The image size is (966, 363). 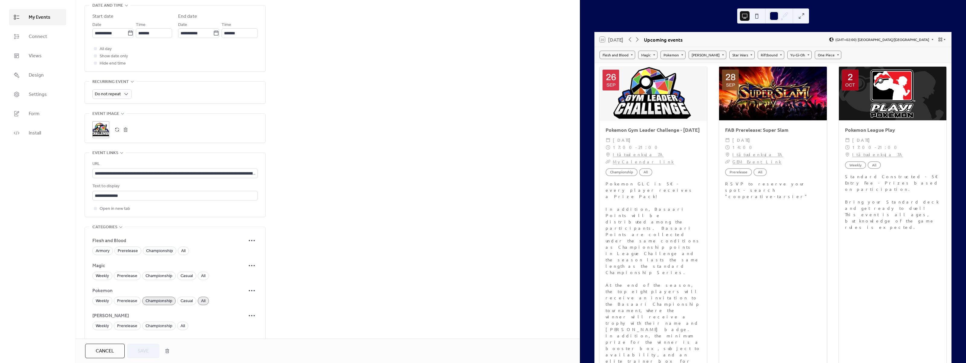 I want to click on span: Open in new tab, so click(x=115, y=209).